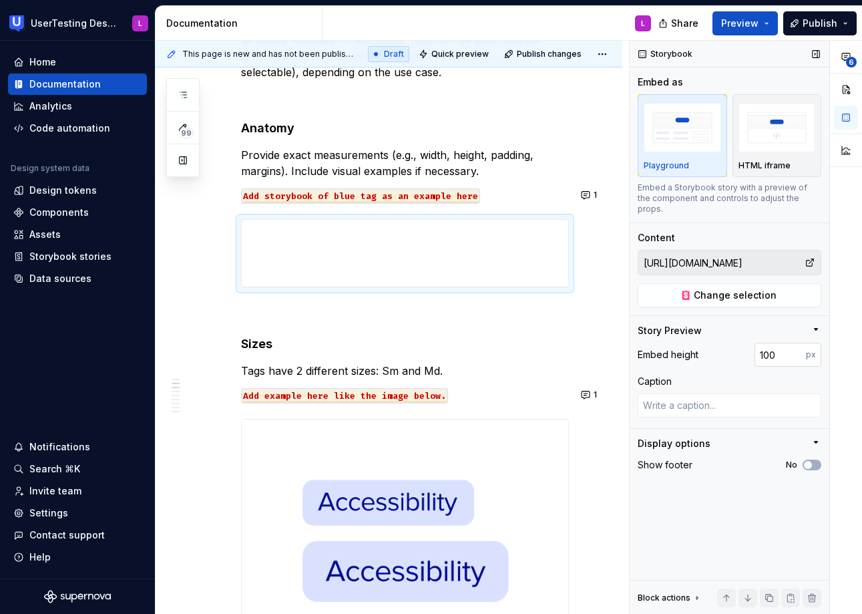 The image size is (862, 614). I want to click on button: placeholderHTML iframe, so click(777, 136).